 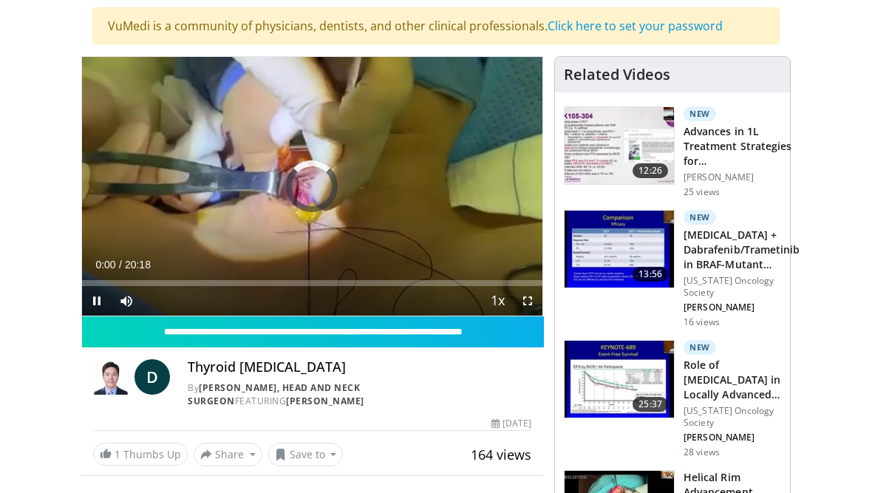 I want to click on button: Share, so click(x=228, y=455).